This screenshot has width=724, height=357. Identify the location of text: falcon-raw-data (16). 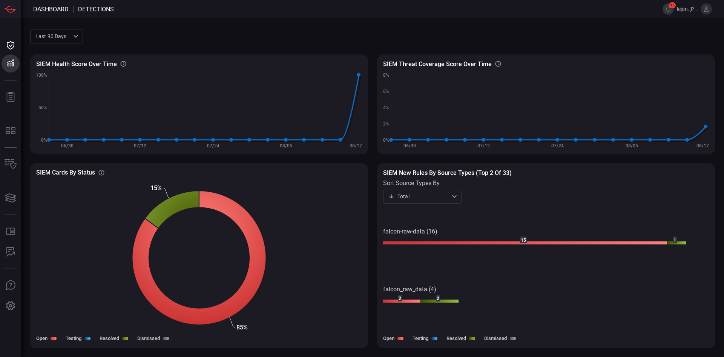
(411, 231).